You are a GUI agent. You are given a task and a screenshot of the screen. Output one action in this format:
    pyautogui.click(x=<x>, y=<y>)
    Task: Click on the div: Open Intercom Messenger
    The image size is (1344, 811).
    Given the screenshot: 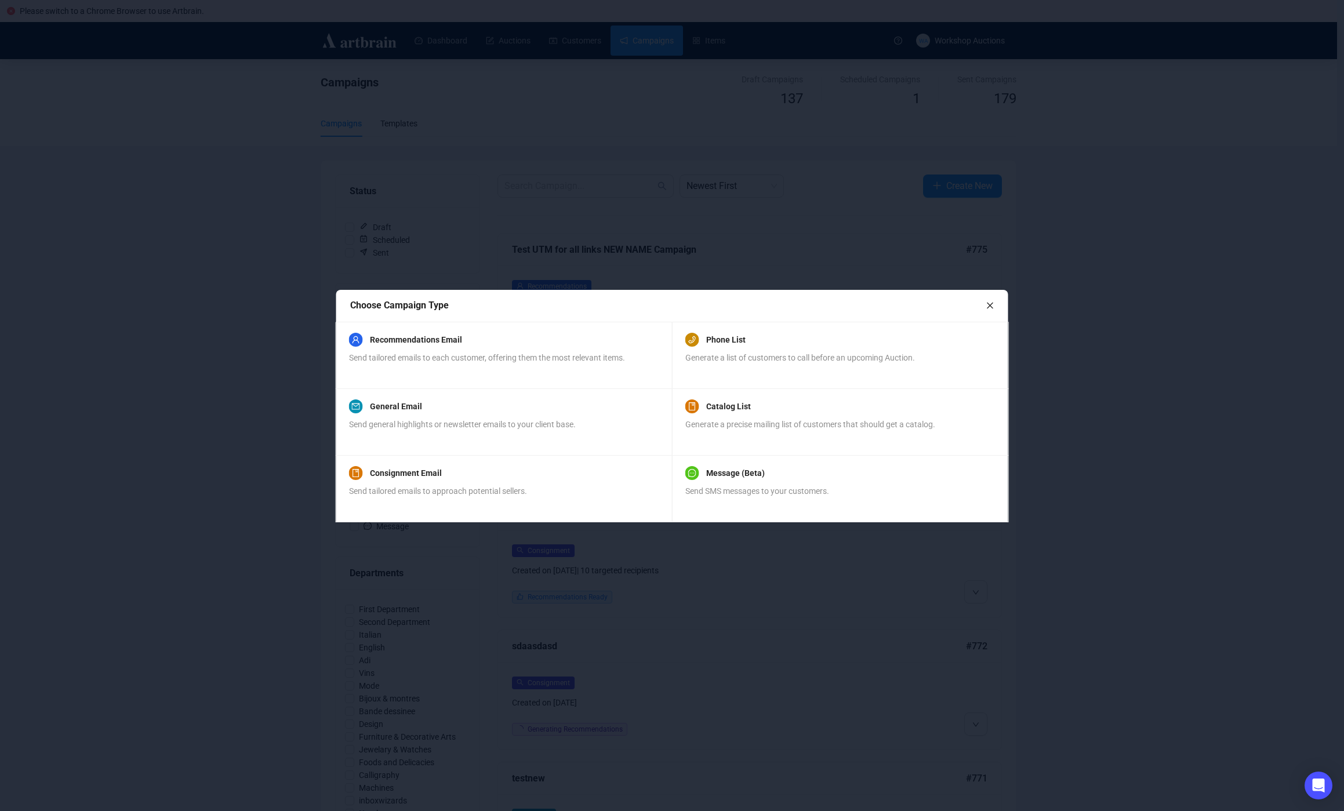 What is the action you would take?
    pyautogui.click(x=1319, y=786)
    